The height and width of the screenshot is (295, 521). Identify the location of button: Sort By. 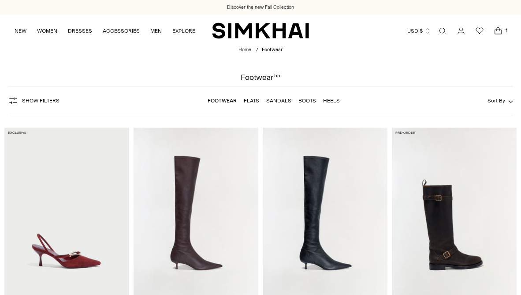
(501, 101).